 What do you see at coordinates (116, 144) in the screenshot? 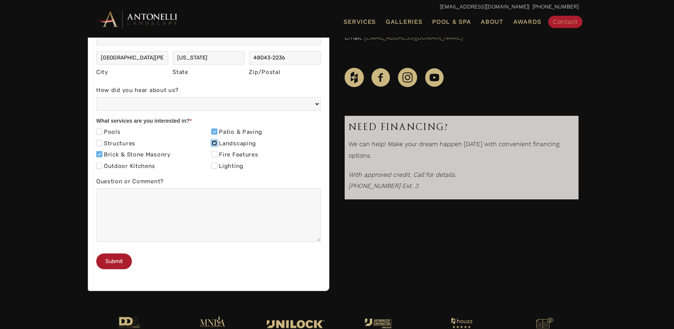
I see `label: Structures` at bounding box center [116, 144].